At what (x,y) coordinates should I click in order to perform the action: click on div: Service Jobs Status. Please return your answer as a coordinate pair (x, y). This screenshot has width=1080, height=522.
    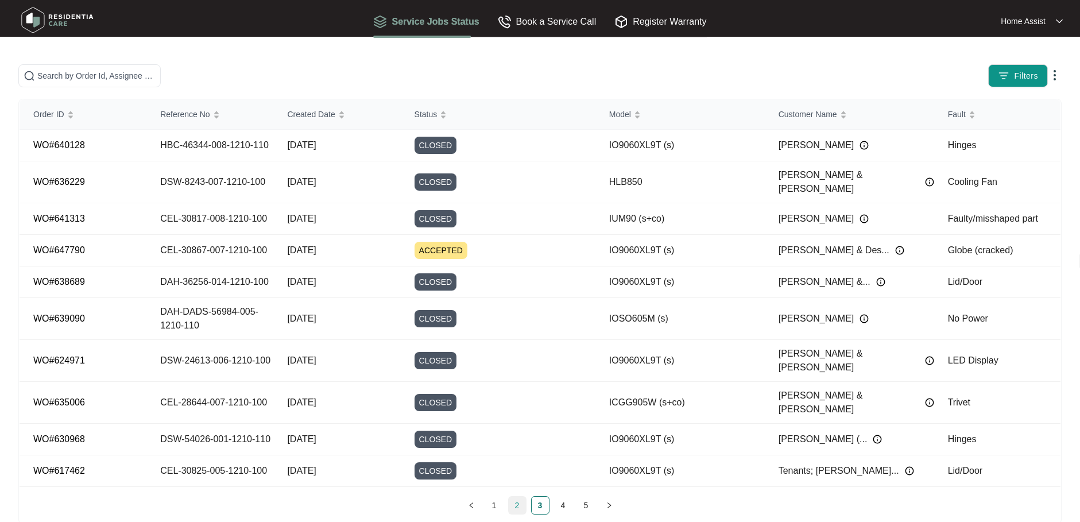
    Looking at the image, I should click on (426, 21).